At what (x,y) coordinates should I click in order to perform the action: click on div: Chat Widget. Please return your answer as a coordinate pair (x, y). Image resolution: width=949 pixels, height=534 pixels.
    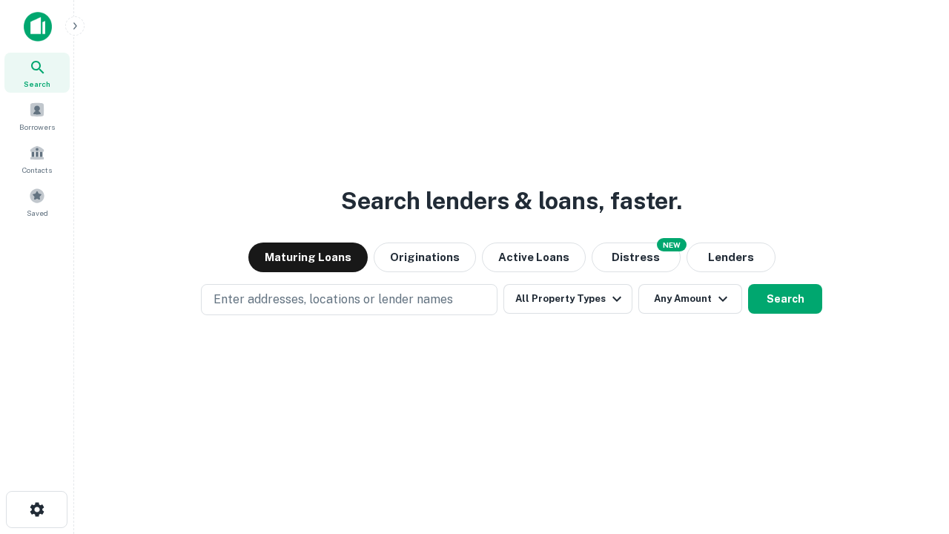
    Looking at the image, I should click on (912, 451).